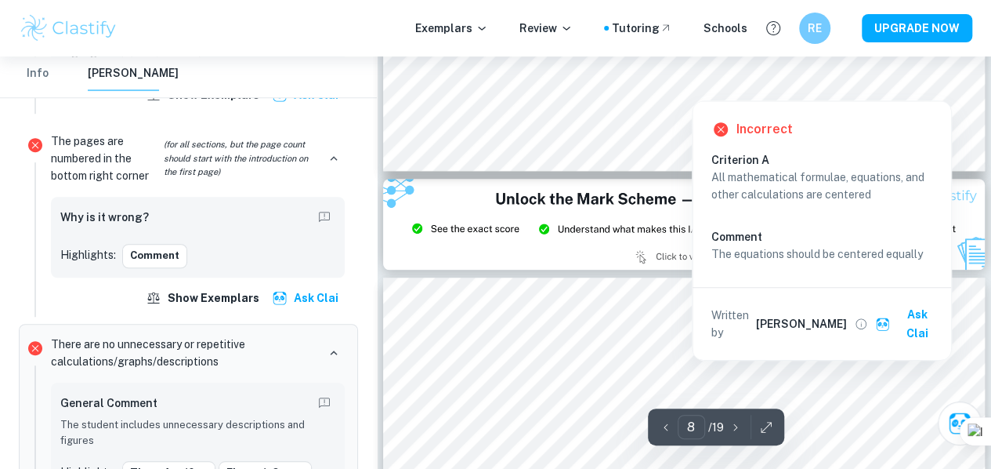 The image size is (991, 469). Describe the element at coordinates (822, 186) in the screenshot. I see `p: All mathematical formulae, equations, and other calculations are centered` at that location.